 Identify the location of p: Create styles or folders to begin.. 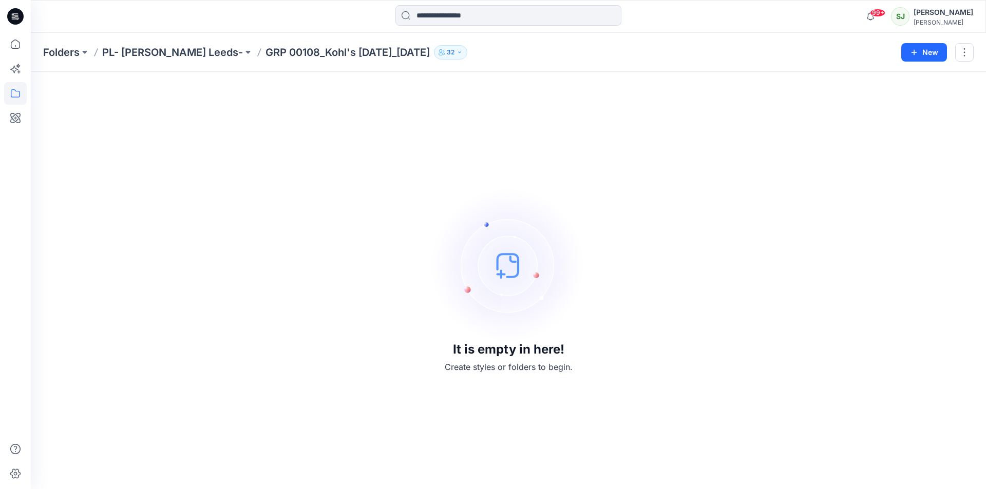
(508, 367).